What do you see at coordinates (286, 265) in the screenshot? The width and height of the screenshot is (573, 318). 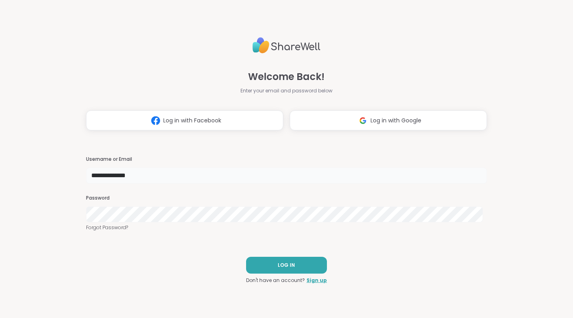 I see `button: LOG IN` at bounding box center [286, 265].